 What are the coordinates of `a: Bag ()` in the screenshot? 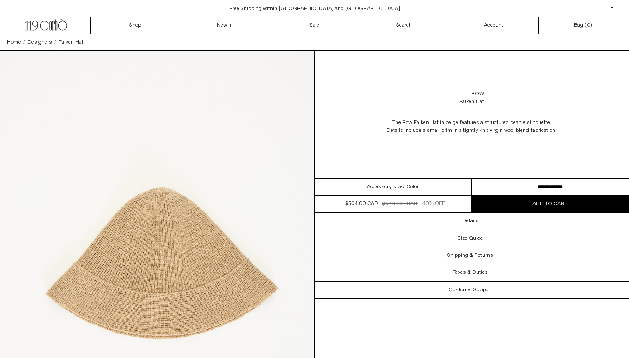 It's located at (583, 25).